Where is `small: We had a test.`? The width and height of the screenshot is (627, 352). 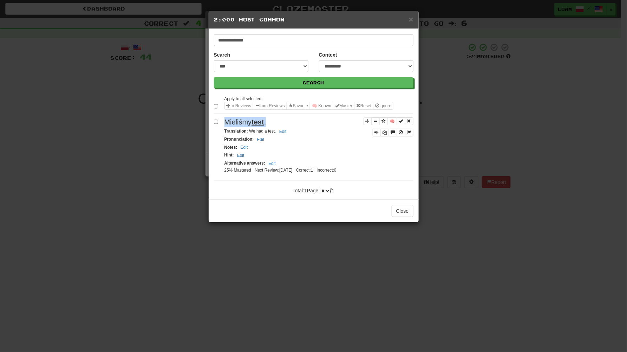 small: We had a test. is located at coordinates (257, 131).